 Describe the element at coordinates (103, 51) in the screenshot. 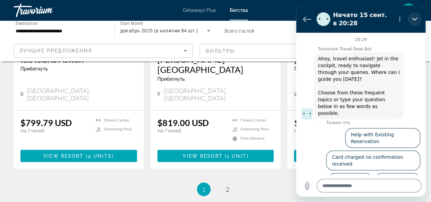

I see `mat-select: Sort by` at that location.